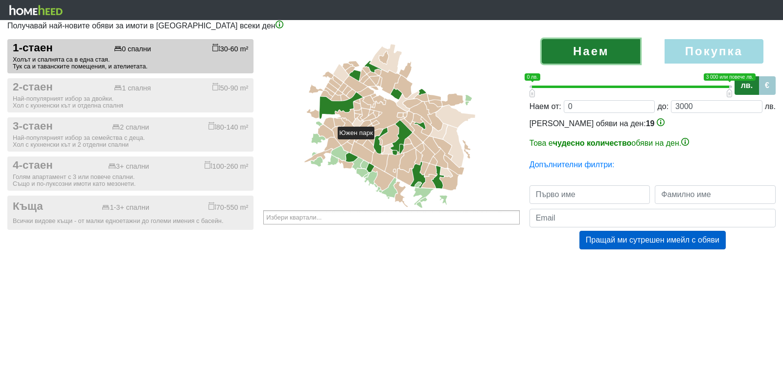 This screenshot has height=378, width=783. Describe the element at coordinates (28, 207) in the screenshot. I see `span: Къща` at that location.